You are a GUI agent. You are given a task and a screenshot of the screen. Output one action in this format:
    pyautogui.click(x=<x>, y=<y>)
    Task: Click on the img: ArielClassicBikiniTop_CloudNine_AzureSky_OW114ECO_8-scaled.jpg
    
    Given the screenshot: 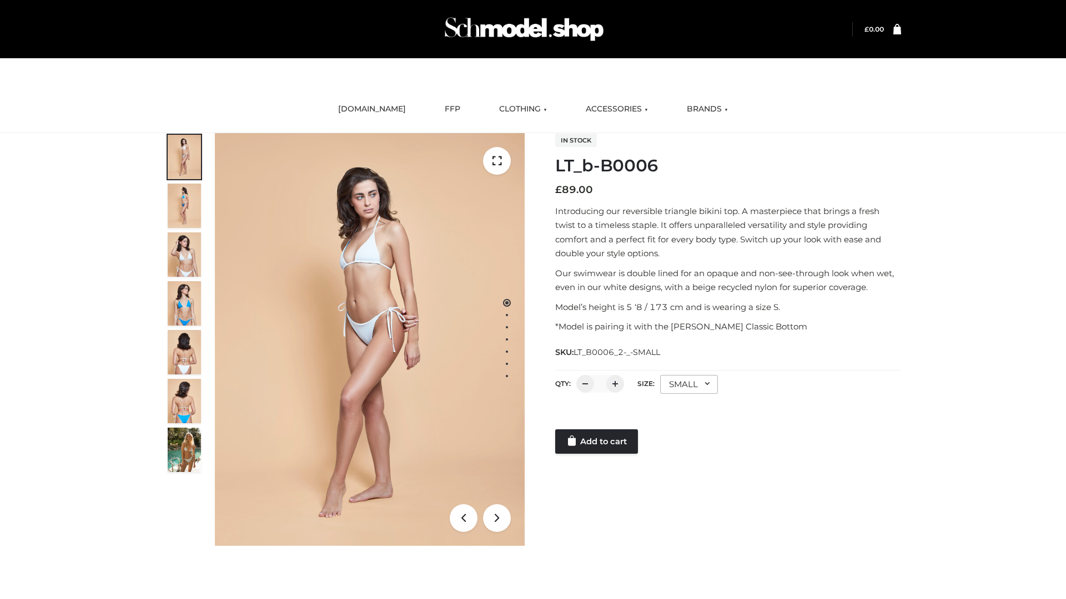 What is the action you would take?
    pyautogui.click(x=184, y=401)
    